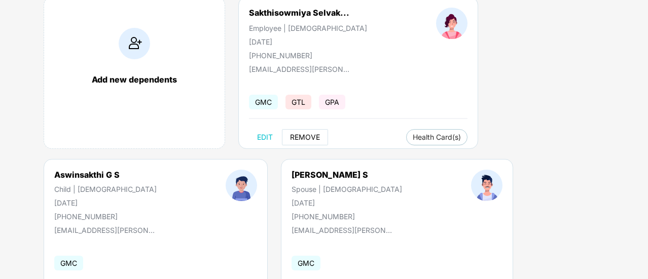 The width and height of the screenshot is (648, 279). I want to click on span: EDIT, so click(264, 137).